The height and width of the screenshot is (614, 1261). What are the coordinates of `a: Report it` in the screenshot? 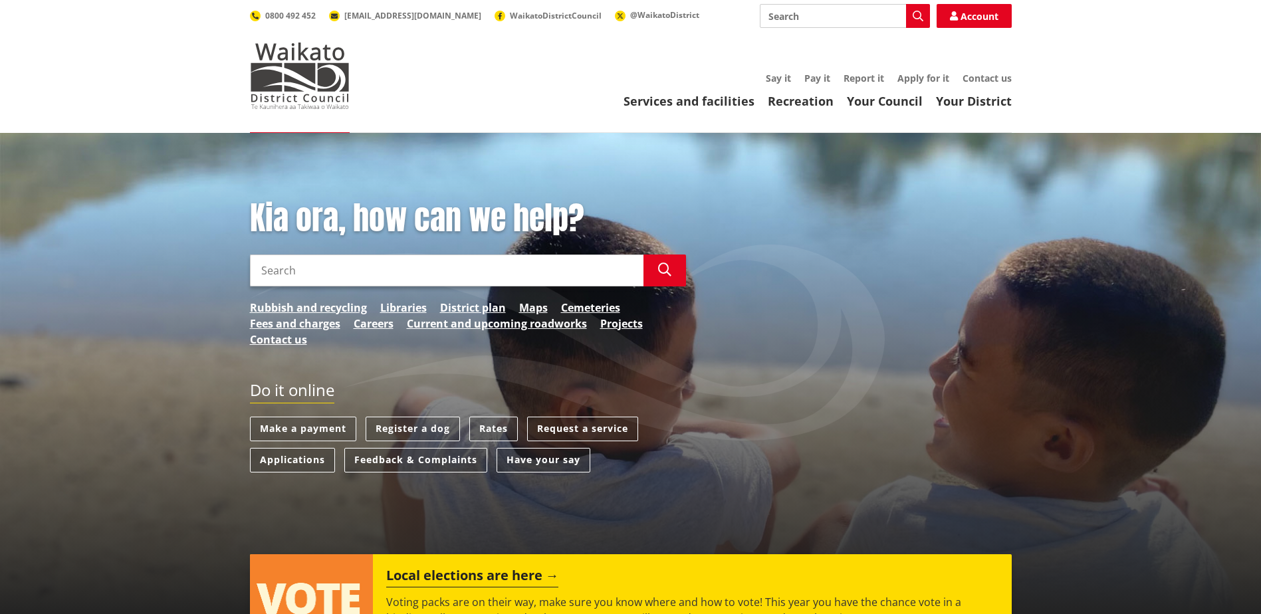 It's located at (863, 78).